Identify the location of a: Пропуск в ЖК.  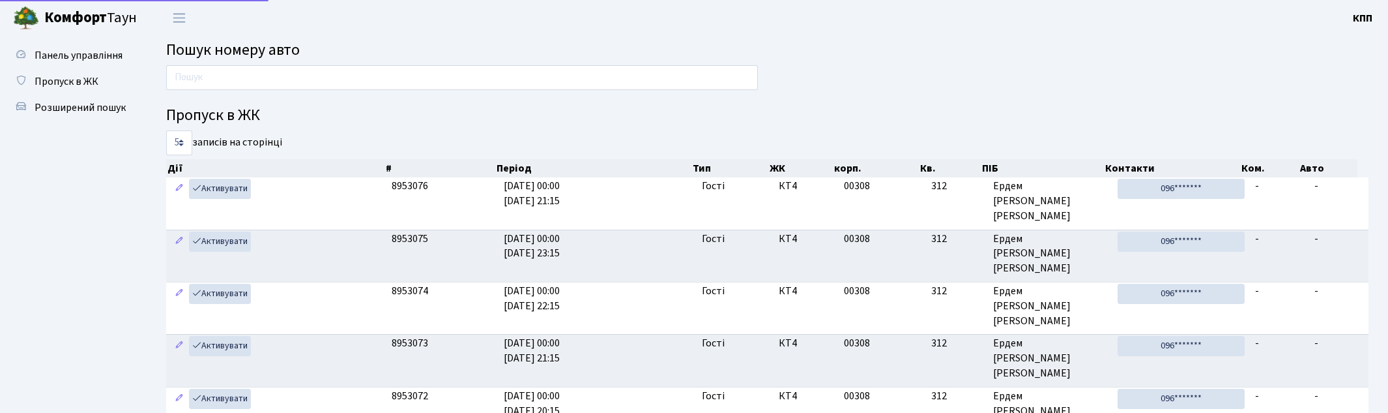
(72, 81).